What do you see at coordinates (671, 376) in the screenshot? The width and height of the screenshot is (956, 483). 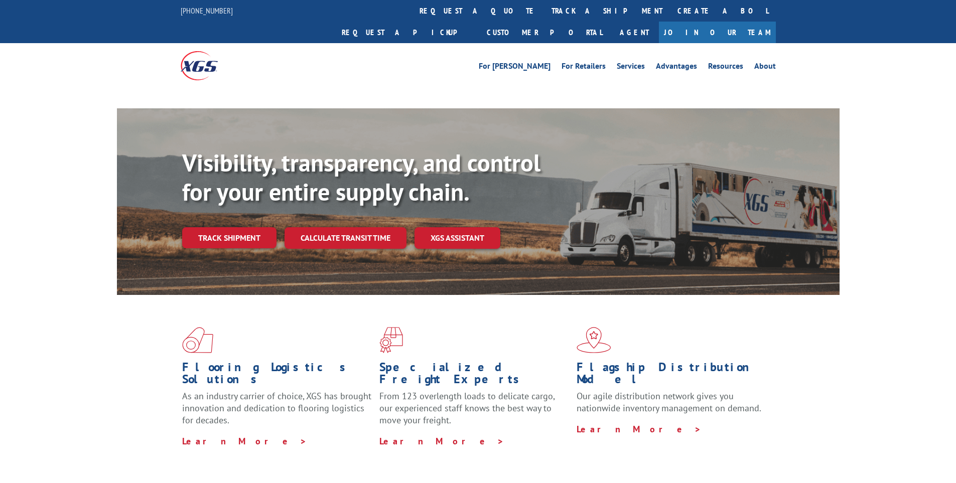 I see `h1: Flagship Distribution Model` at bounding box center [671, 376].